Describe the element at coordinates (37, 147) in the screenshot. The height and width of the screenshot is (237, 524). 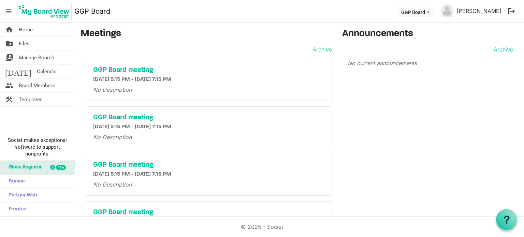
I see `span: Societ makes exceptional software to support nonprofits.` at that location.